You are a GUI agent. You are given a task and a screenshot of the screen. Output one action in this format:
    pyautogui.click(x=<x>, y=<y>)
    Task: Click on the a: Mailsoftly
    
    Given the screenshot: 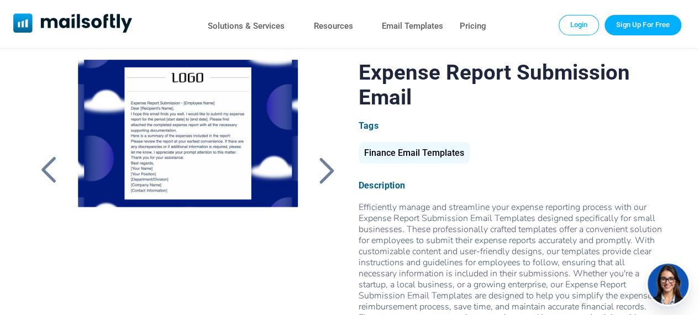 What is the action you would take?
    pyautogui.click(x=72, y=24)
    